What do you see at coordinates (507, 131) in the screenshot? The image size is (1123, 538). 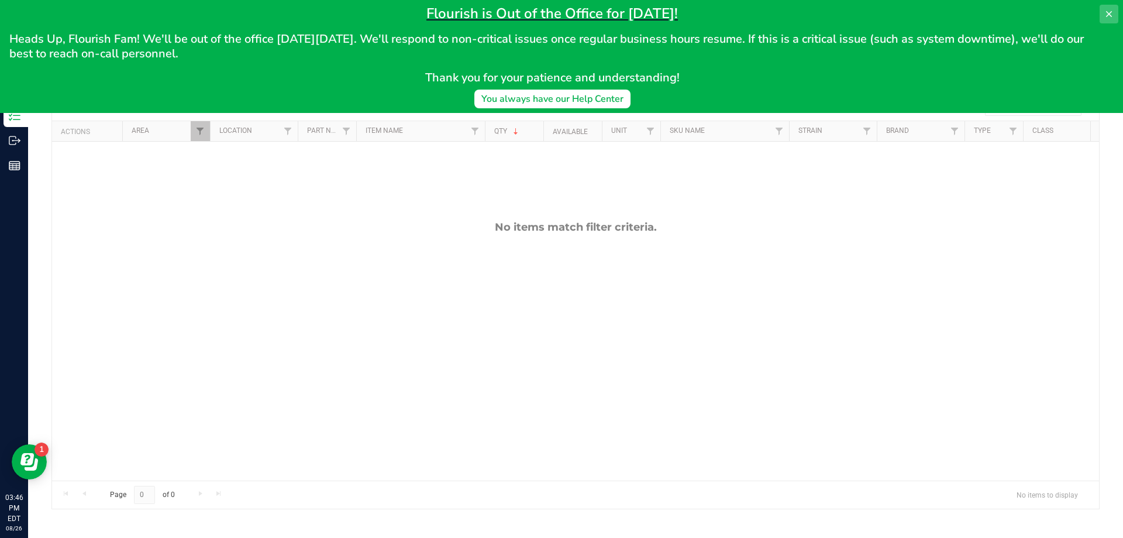 I see `a: Qty` at bounding box center [507, 131].